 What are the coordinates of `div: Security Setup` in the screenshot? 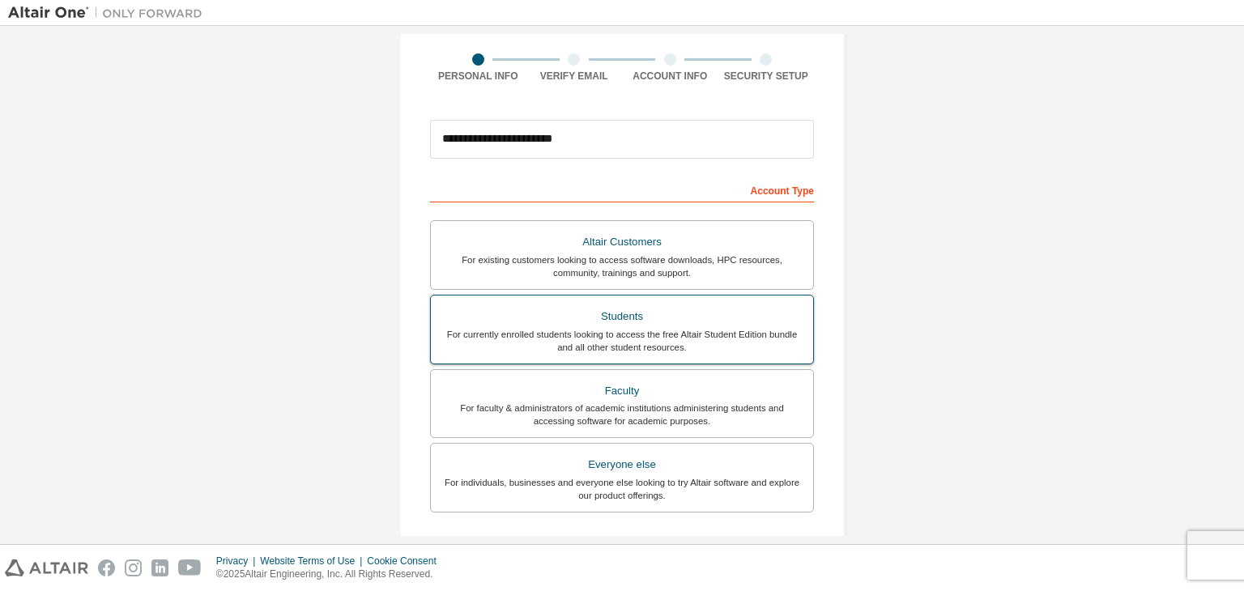 It's located at (766, 76).